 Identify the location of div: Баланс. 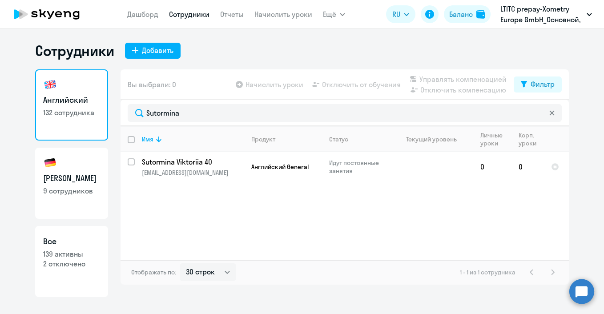
(461, 14).